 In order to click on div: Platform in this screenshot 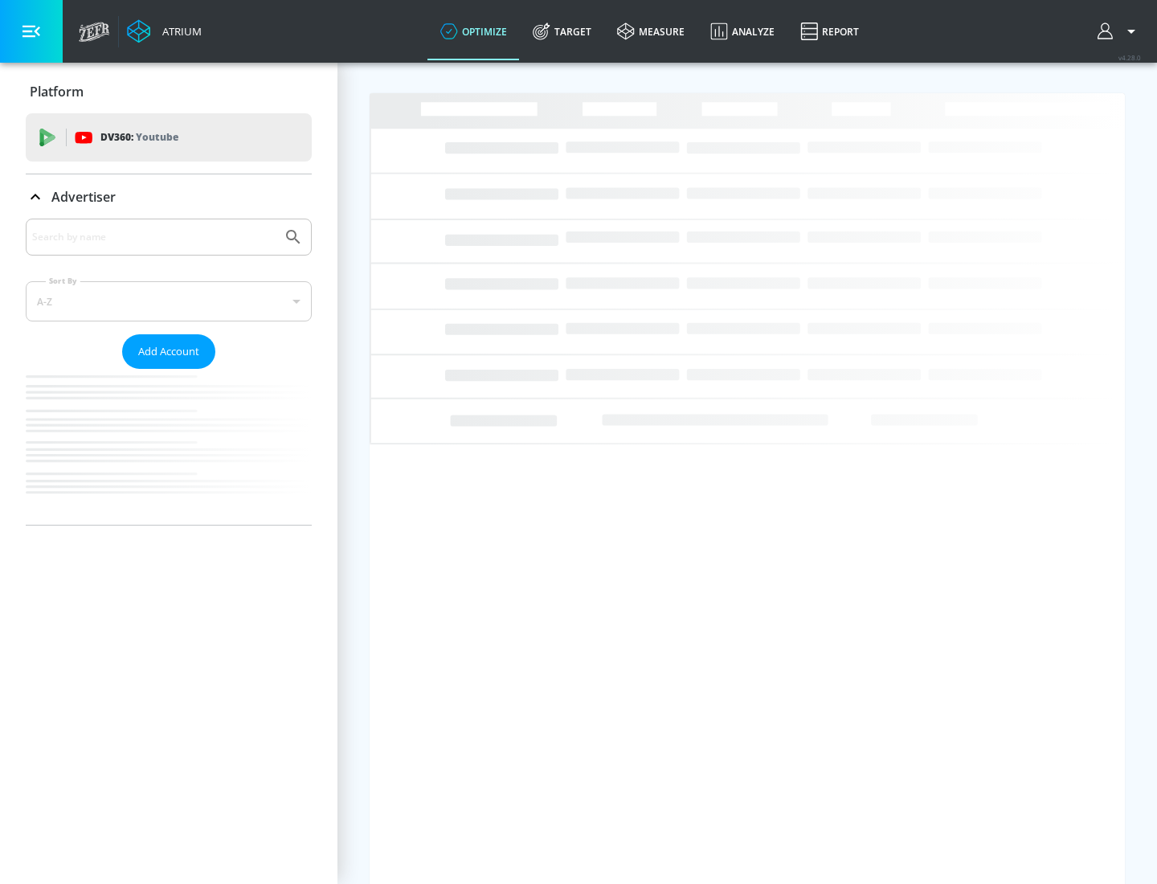, I will do `click(169, 92)`.